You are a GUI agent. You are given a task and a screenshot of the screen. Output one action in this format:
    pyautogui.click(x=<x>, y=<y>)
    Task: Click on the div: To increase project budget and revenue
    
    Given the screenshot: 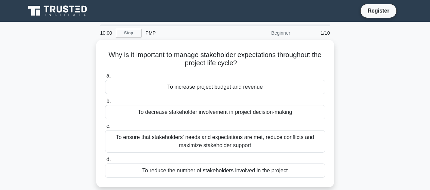 What is the action you would take?
    pyautogui.click(x=215, y=87)
    